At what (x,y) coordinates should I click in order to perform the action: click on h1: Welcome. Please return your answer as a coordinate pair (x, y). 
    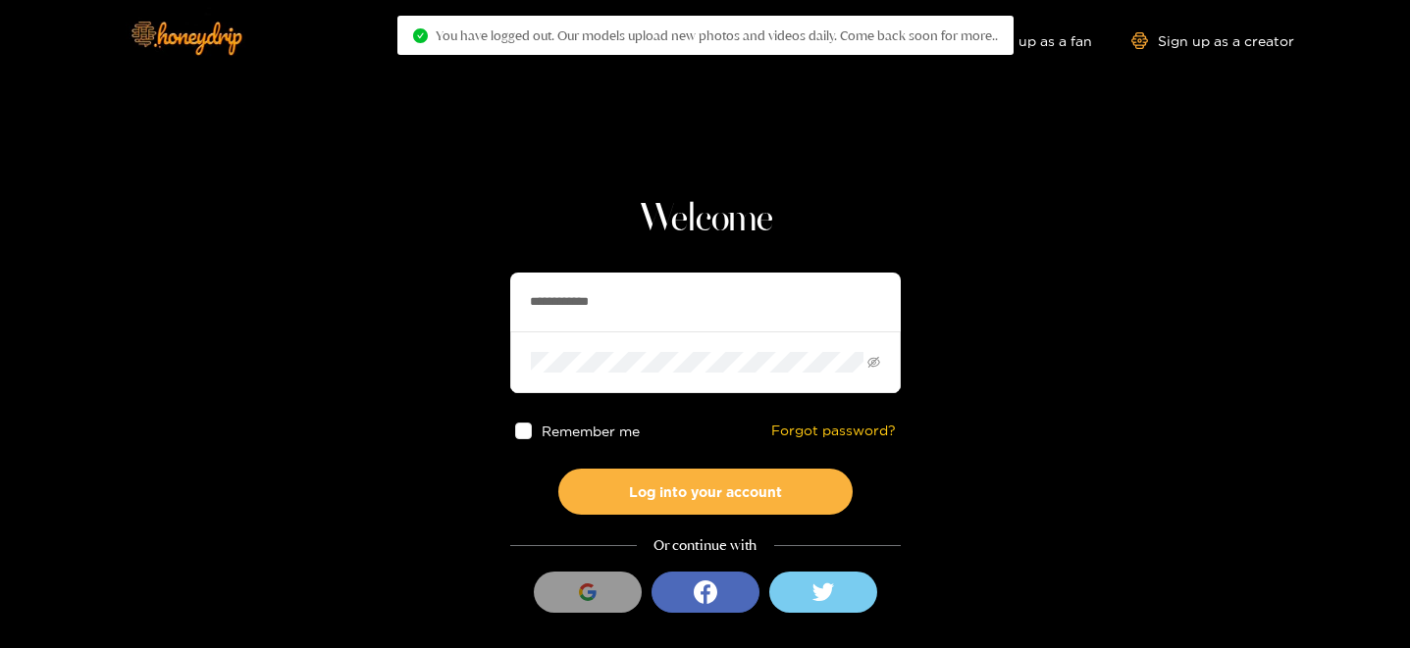
    Looking at the image, I should click on (705, 220).